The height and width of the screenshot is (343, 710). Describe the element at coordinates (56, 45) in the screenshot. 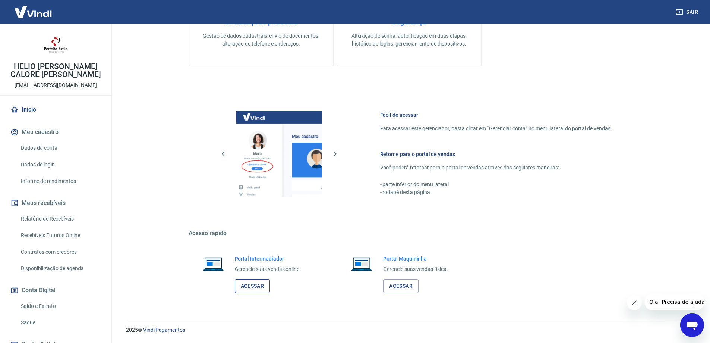

I see `img: 80f418c5-397f-4837-b103-5465cacecc94.jpeg` at that location.